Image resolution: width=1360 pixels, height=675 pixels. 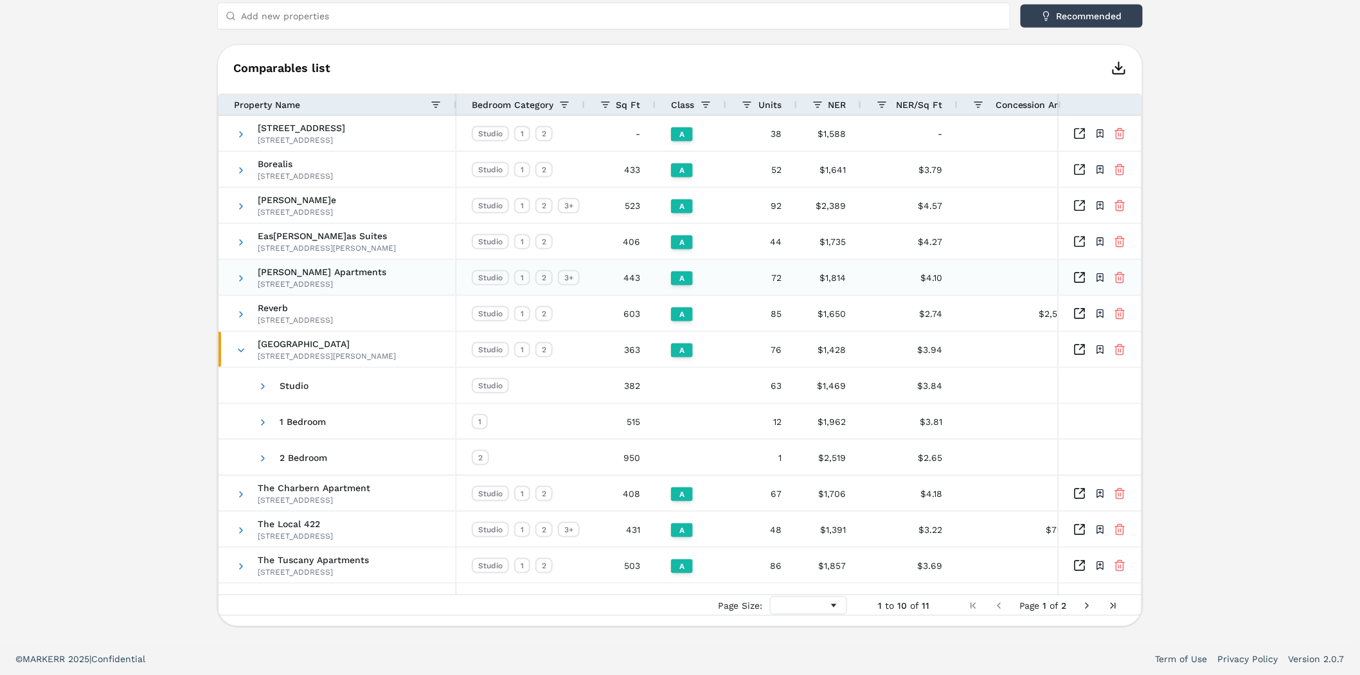 I want to click on div: $2.65, so click(x=910, y=457).